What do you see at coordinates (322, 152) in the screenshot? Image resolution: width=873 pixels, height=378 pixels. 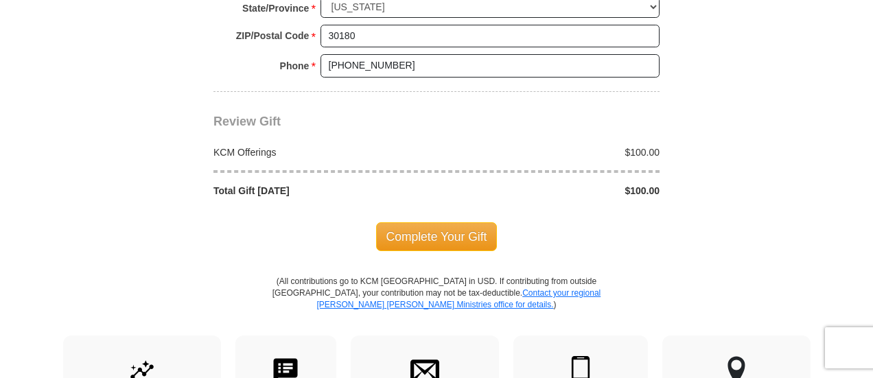 I see `div: KCM Offerings` at bounding box center [322, 152].